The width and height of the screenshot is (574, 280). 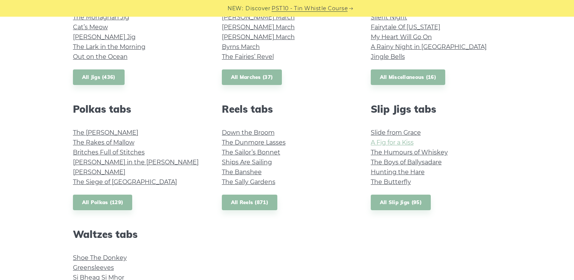 I want to click on a: Slide from Grace, so click(x=396, y=133).